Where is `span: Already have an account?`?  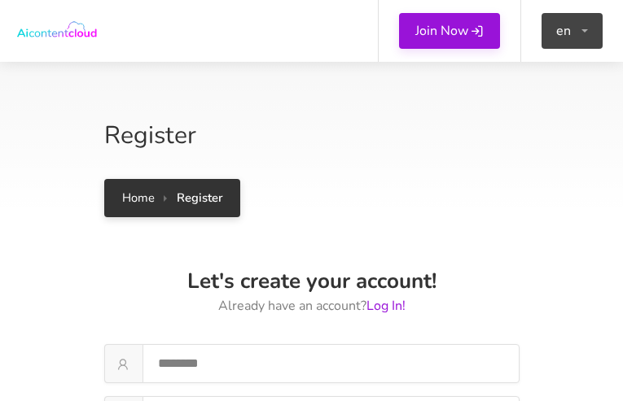
span: Already have an account? is located at coordinates (312, 306).